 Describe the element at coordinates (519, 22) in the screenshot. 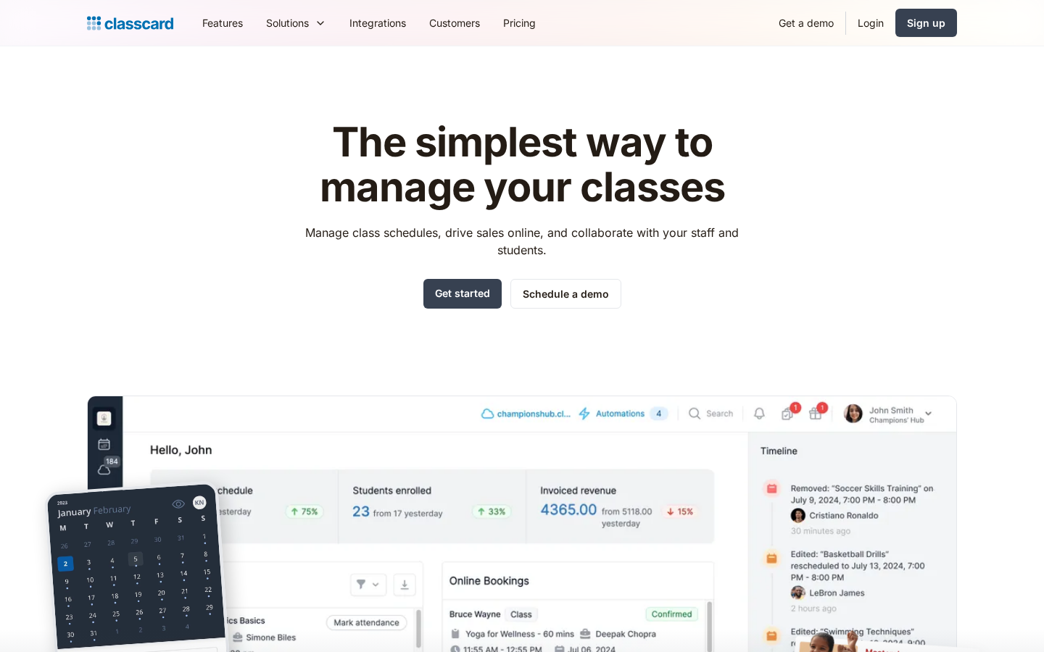

I see `a: Pricing` at that location.